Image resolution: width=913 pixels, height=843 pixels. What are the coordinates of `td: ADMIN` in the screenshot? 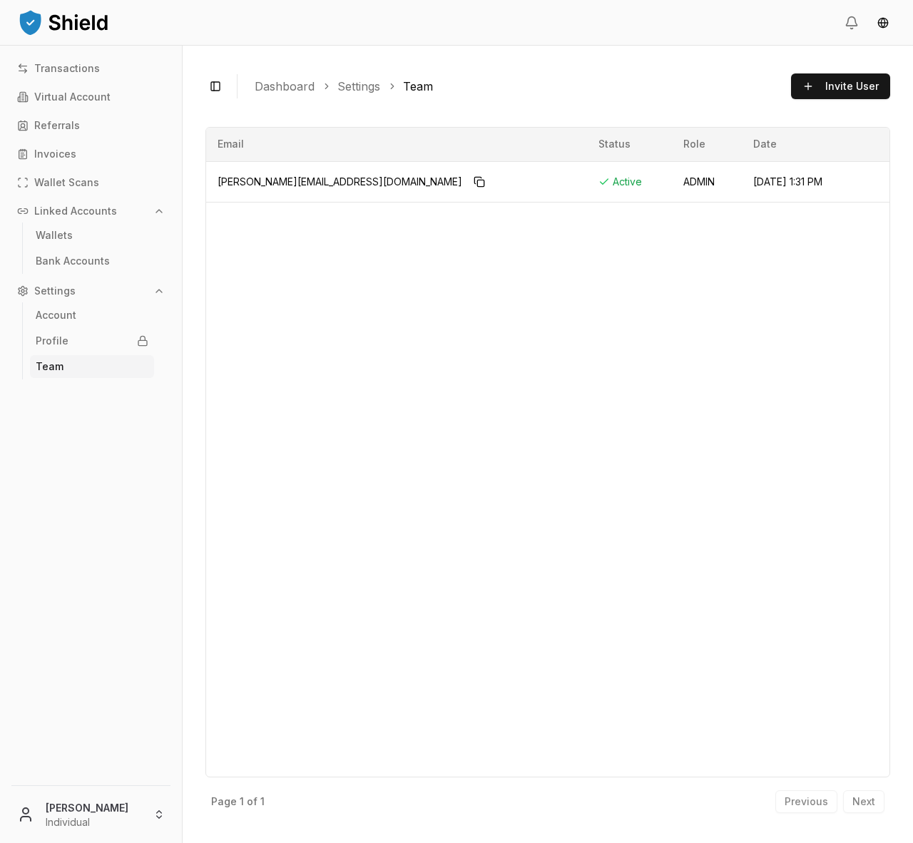 It's located at (706, 182).